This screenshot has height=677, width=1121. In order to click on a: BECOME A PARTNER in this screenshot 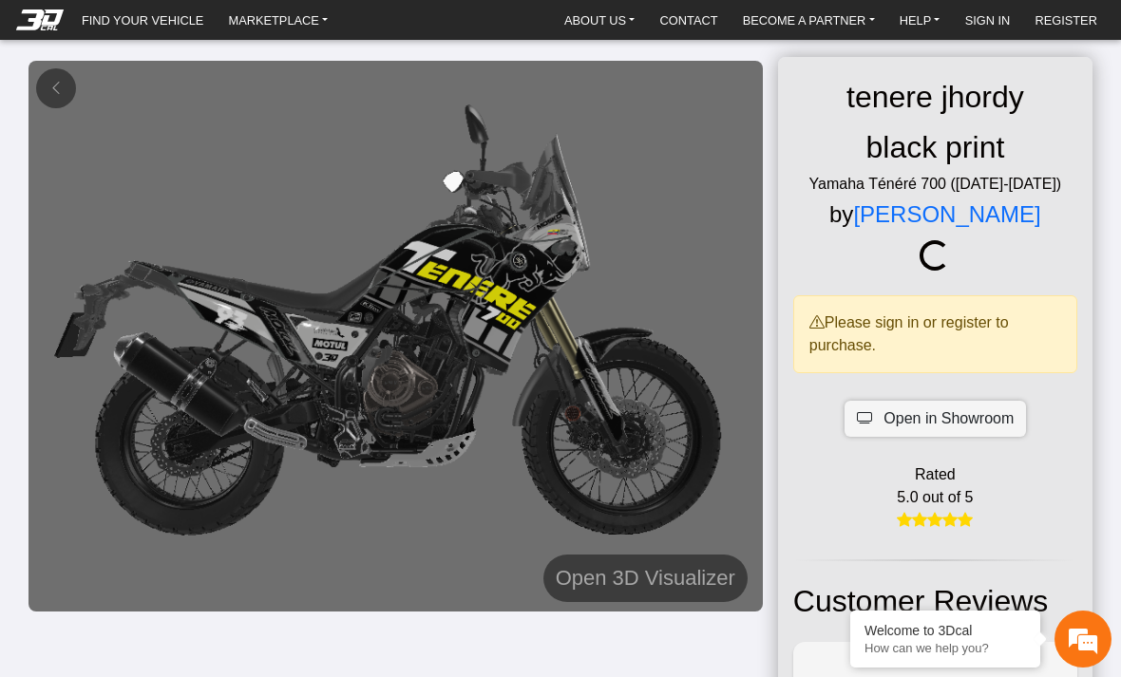, I will do `click(808, 20)`.